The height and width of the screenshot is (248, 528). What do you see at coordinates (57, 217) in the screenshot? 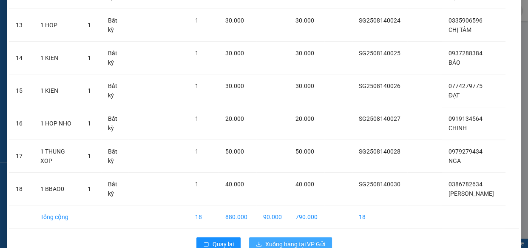
I see `td: Tổng cộng` at bounding box center [57, 217].